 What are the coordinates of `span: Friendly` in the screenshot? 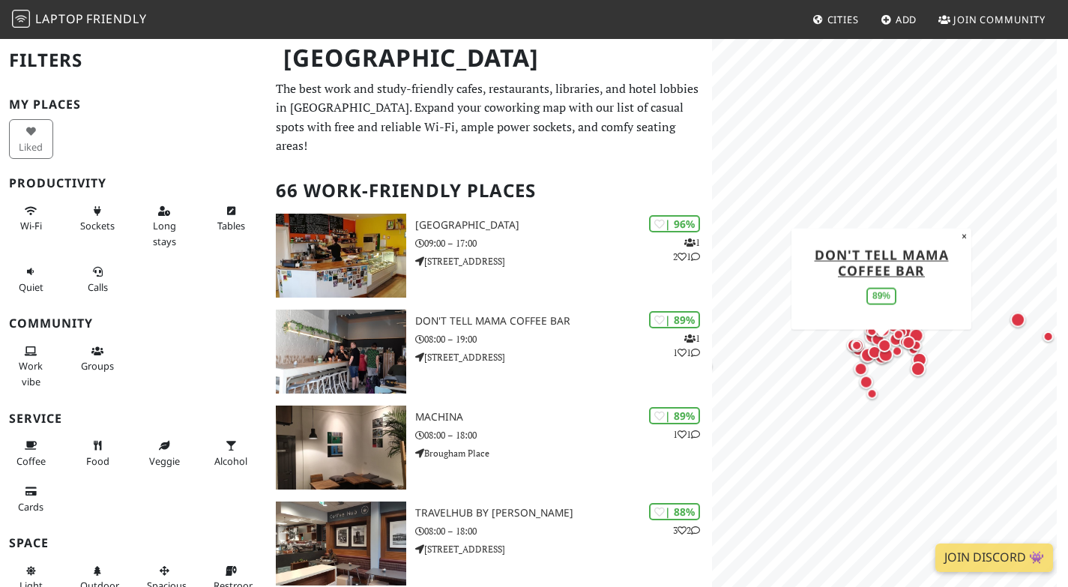 It's located at (116, 19).